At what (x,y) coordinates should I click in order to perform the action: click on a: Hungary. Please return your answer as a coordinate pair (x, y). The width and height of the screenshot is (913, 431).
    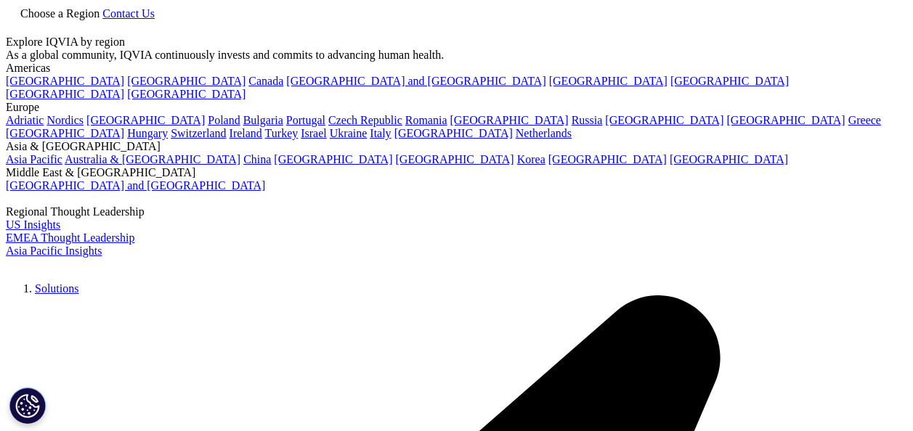
    Looking at the image, I should click on (147, 133).